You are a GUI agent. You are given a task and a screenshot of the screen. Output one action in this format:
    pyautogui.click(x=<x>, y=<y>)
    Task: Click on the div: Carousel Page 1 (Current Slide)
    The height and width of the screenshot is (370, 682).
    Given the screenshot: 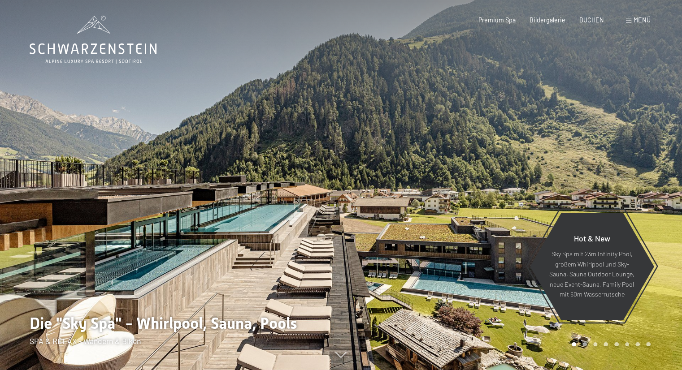 What is the action you would take?
    pyautogui.click(x=574, y=345)
    